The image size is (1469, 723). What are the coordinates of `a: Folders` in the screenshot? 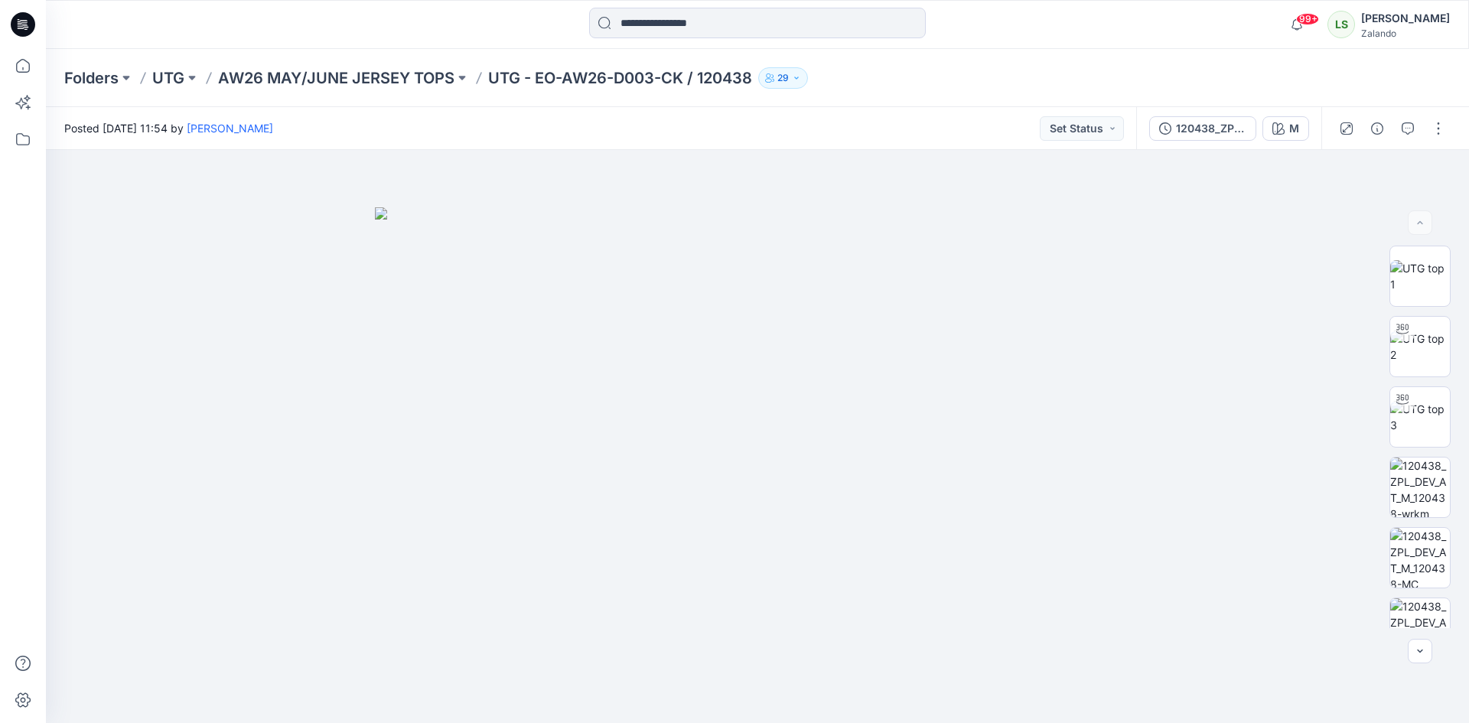 It's located at (91, 78).